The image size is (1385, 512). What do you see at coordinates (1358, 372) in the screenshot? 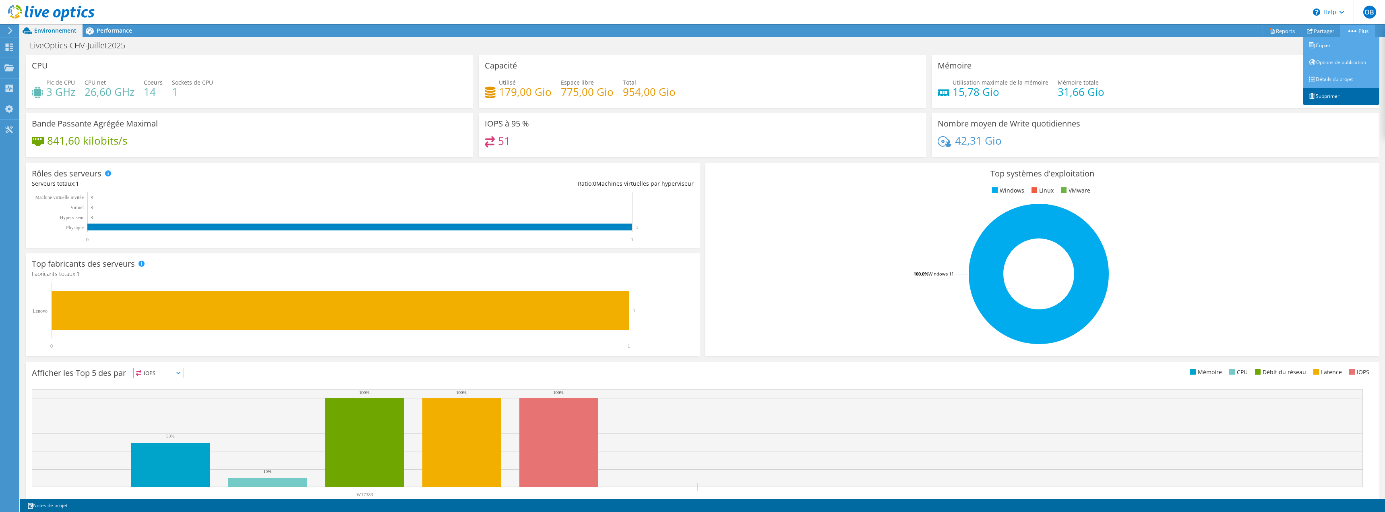
I see `li: IOPS` at bounding box center [1358, 372].